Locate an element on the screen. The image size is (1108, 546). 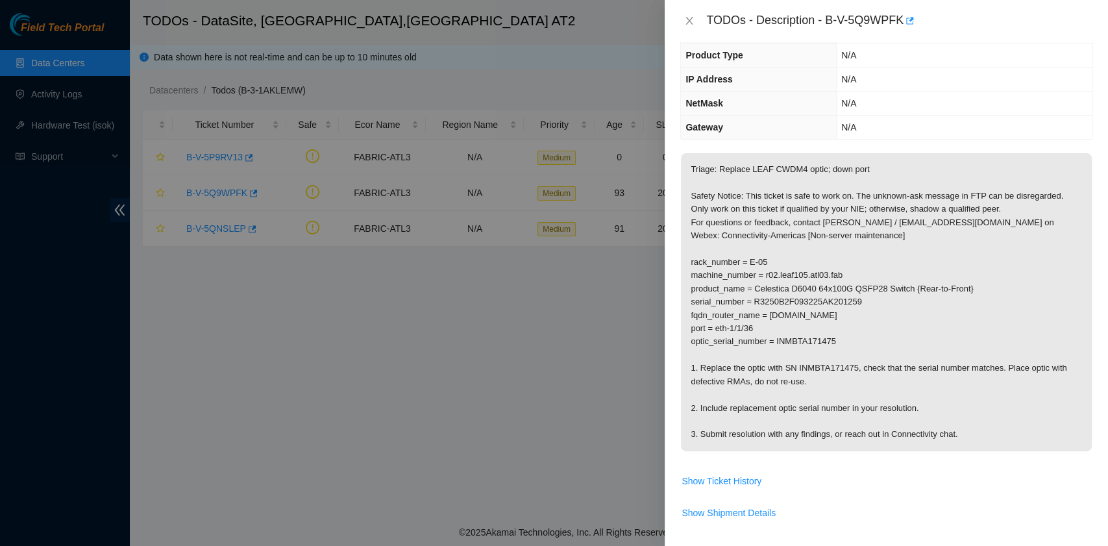
span: Gateway is located at coordinates (704, 127).